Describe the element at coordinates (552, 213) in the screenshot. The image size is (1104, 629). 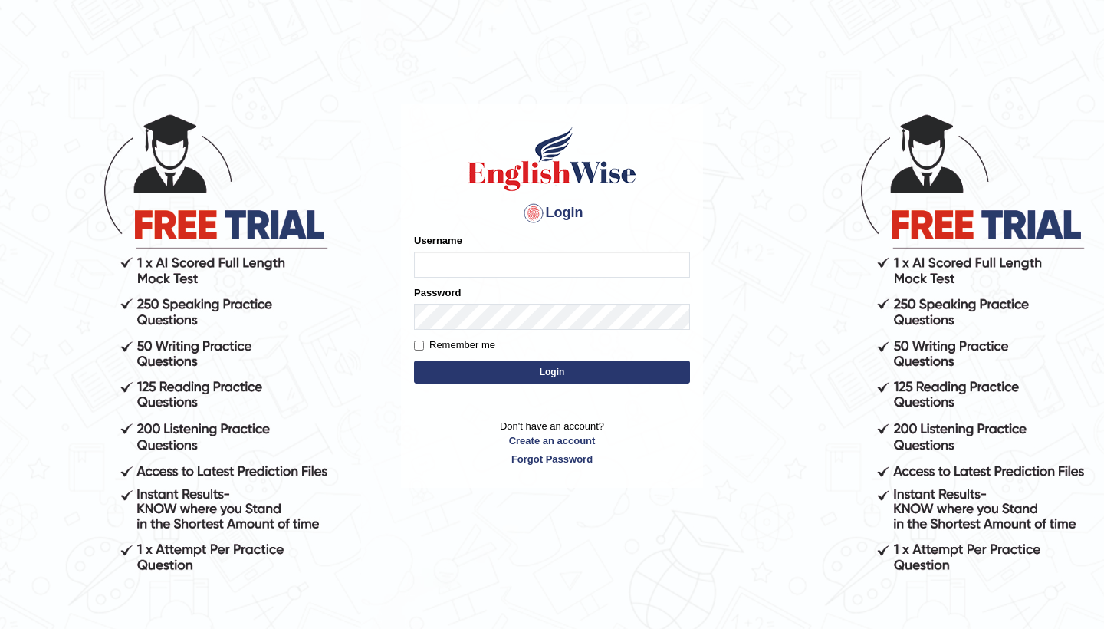
I see `h4: Login` at that location.